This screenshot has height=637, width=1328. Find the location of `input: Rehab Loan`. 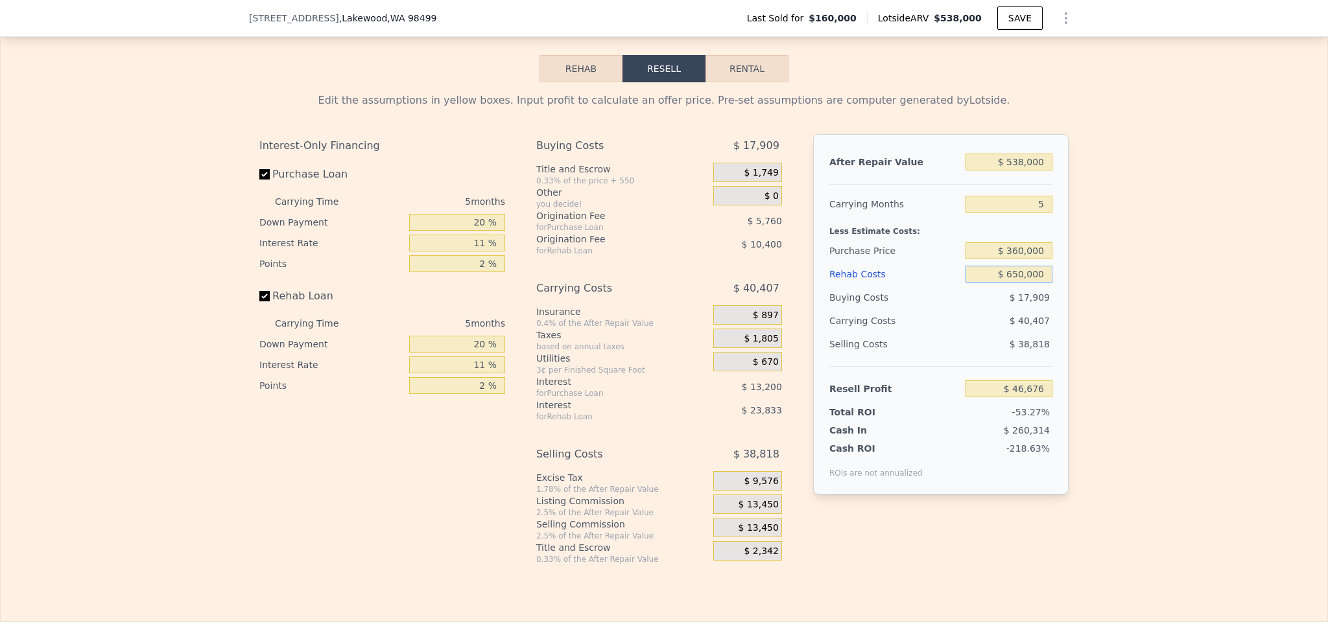

input: Rehab Loan is located at coordinates (265, 296).